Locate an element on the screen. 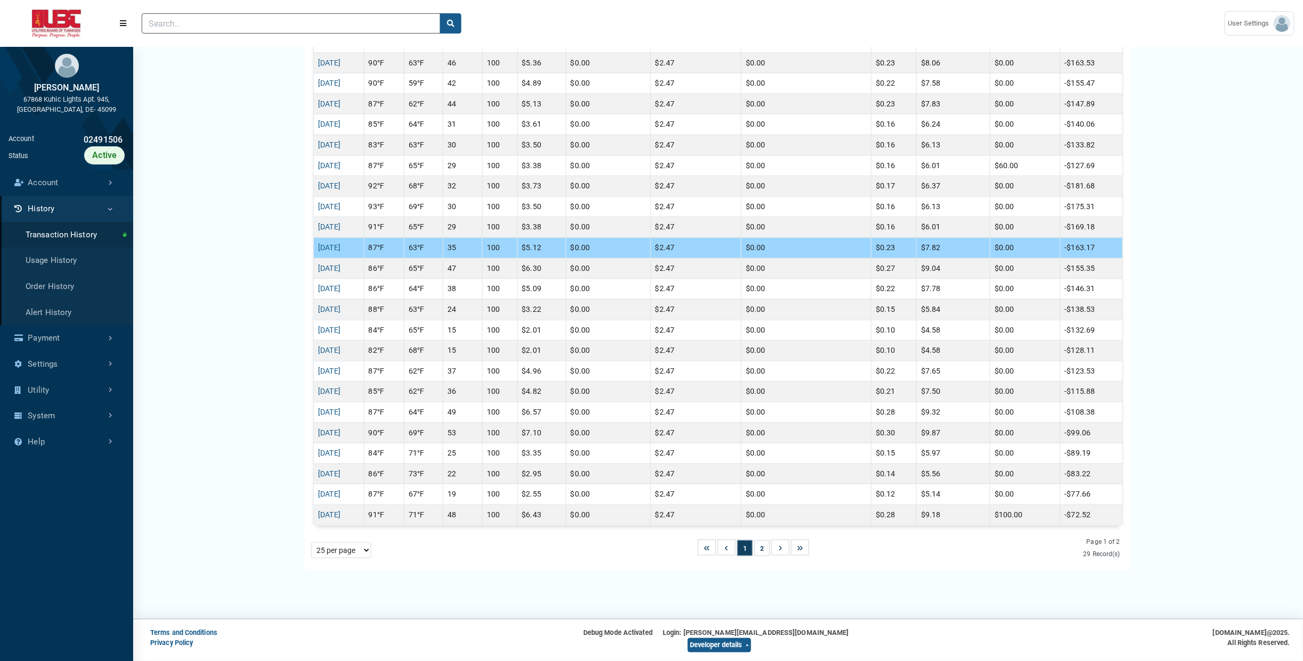 The height and width of the screenshot is (661, 1303). td: 35 is located at coordinates (463, 248).